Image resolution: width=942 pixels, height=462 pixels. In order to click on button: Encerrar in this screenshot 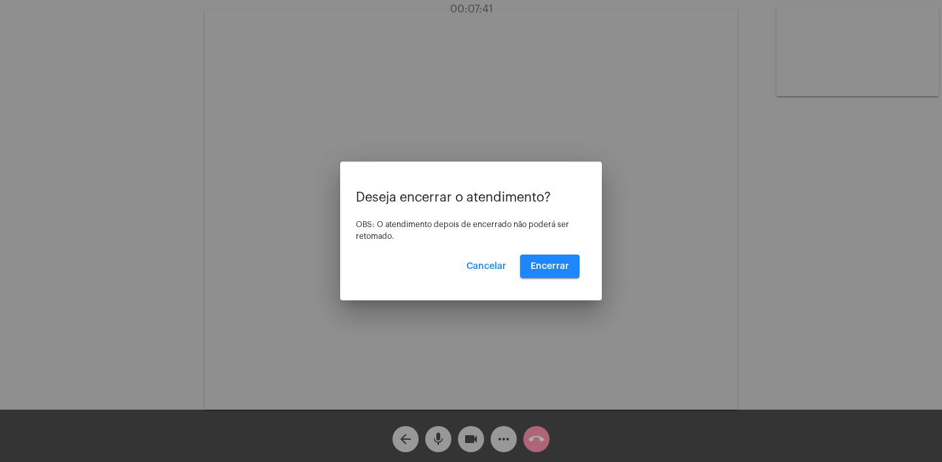, I will do `click(550, 266)`.